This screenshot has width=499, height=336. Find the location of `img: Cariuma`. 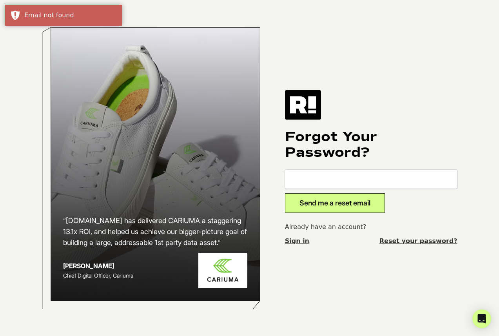

img: Cariuma is located at coordinates (223, 271).